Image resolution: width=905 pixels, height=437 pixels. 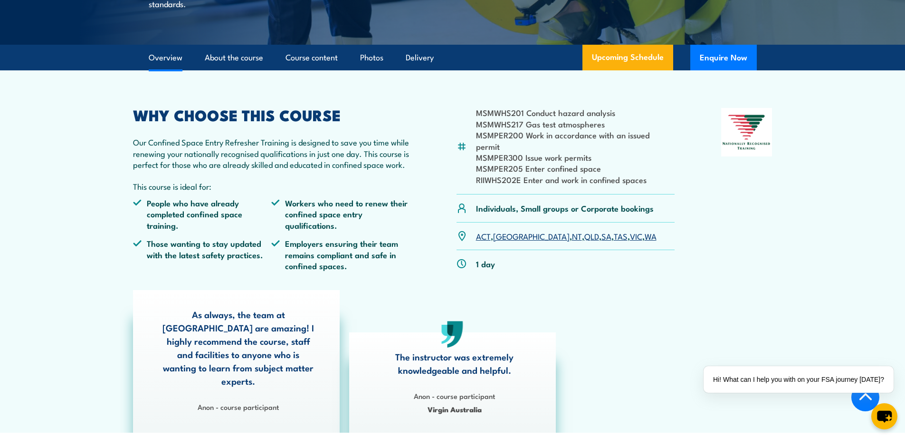 I want to click on a: About the course, so click(x=234, y=57).